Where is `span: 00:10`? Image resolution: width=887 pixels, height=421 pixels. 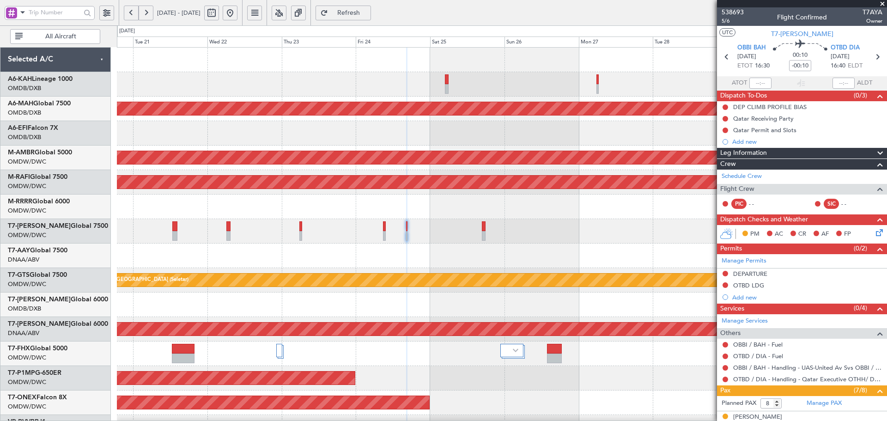 span: 00:10 is located at coordinates (800, 55).